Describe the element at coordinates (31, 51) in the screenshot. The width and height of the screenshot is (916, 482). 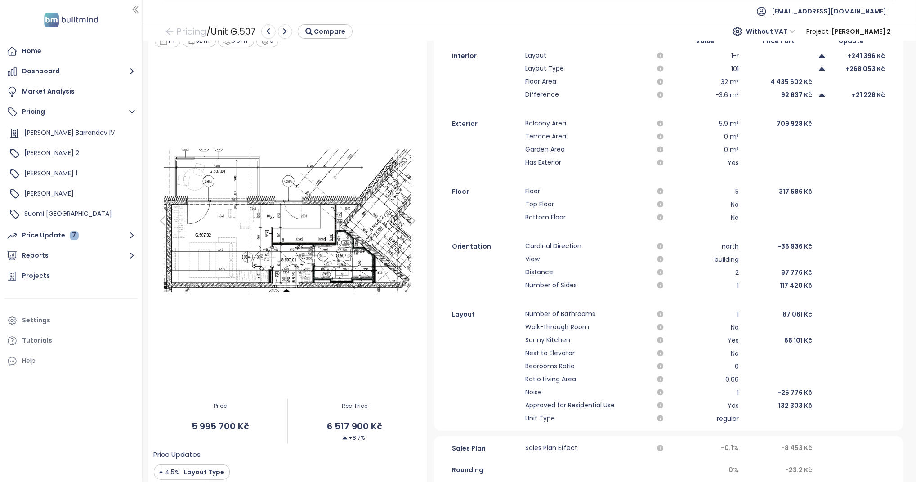
I see `div: Home` at that location.